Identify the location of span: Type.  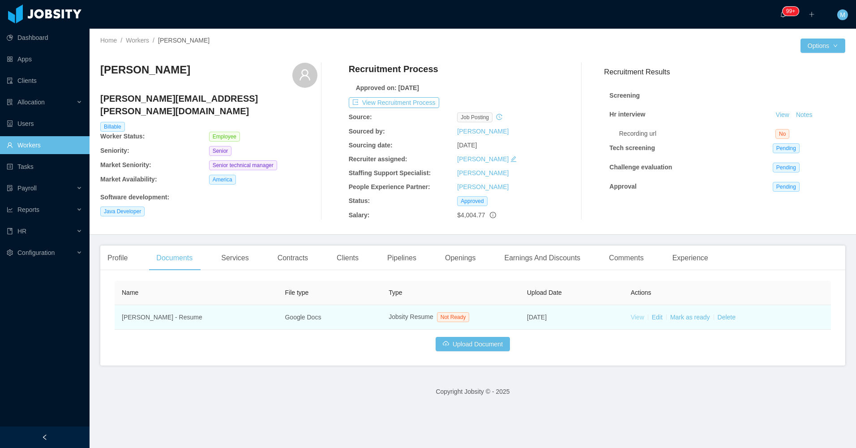
(395, 292).